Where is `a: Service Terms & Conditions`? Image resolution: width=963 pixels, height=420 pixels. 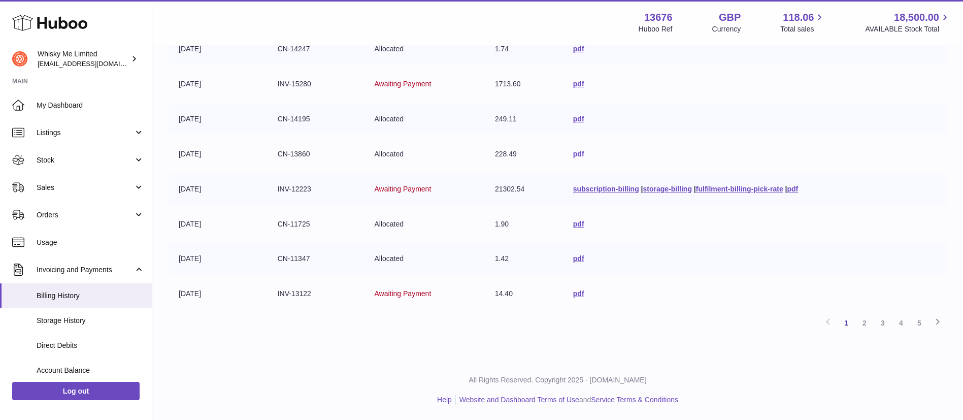 a: Service Terms & Conditions is located at coordinates (634, 399).